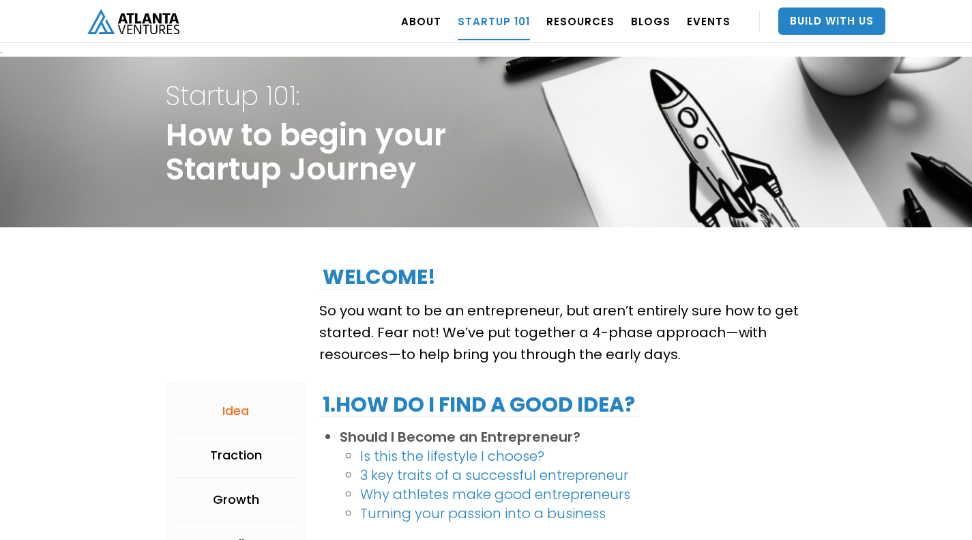 The width and height of the screenshot is (972, 540). I want to click on h2: Welcome!, so click(379, 277).